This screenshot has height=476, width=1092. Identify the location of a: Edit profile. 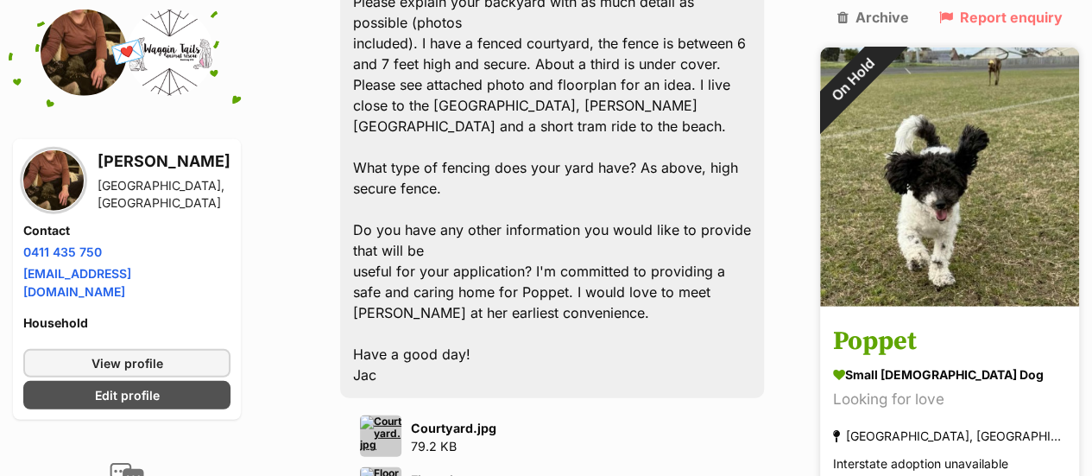
(127, 394).